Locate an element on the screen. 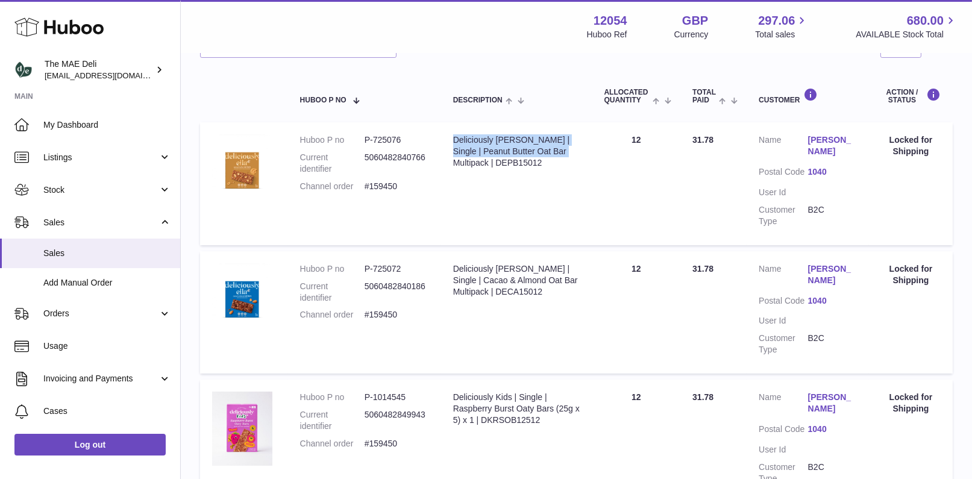 The height and width of the screenshot is (479, 972). span: 680.00 is located at coordinates (925, 20).